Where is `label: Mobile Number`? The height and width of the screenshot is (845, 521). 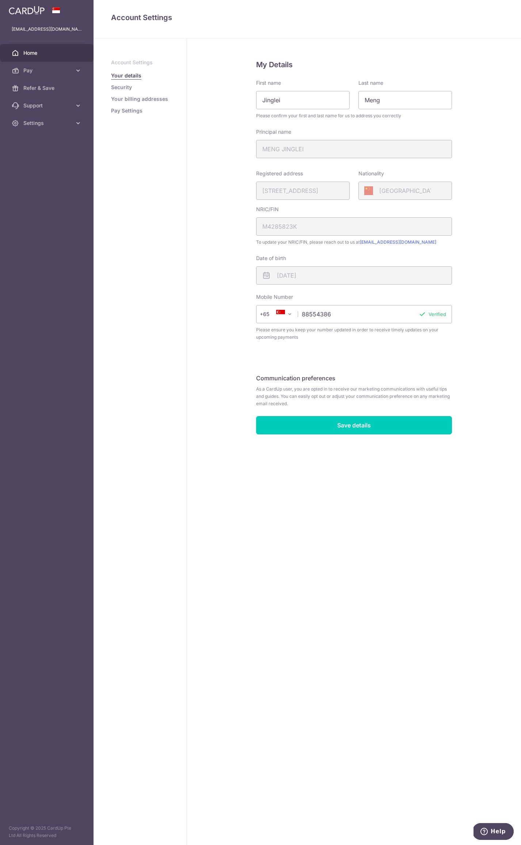 label: Mobile Number is located at coordinates (274, 297).